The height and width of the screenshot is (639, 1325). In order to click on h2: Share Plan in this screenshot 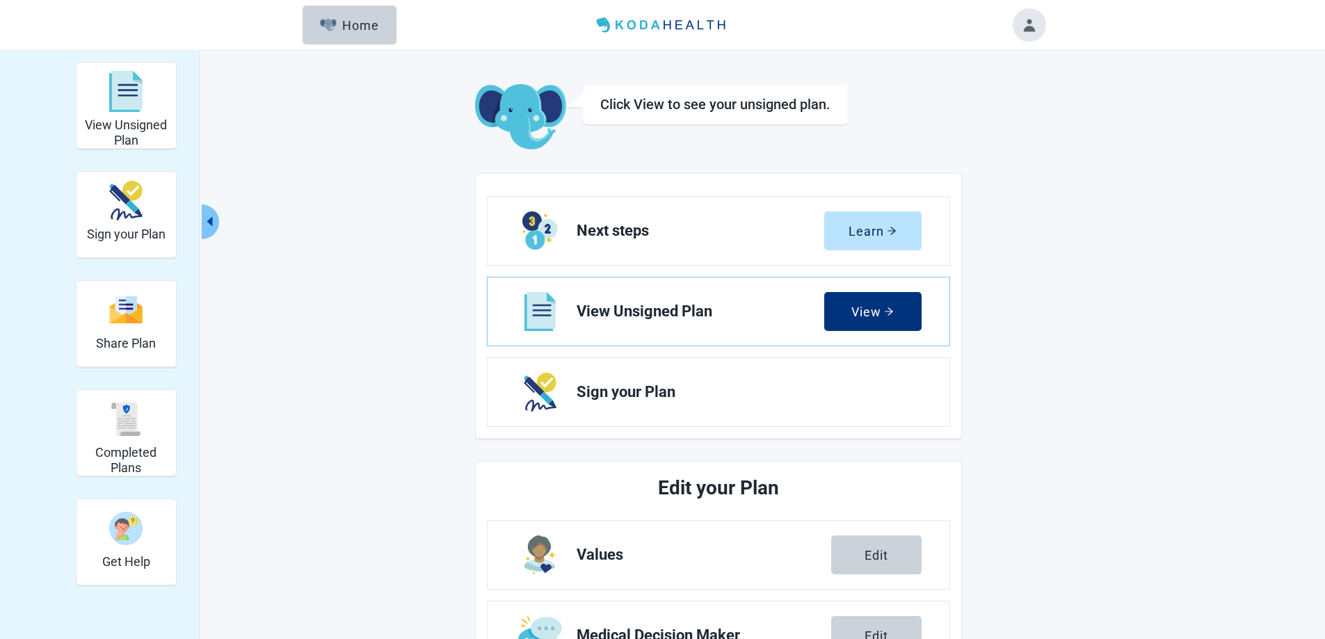, I will do `click(126, 344)`.